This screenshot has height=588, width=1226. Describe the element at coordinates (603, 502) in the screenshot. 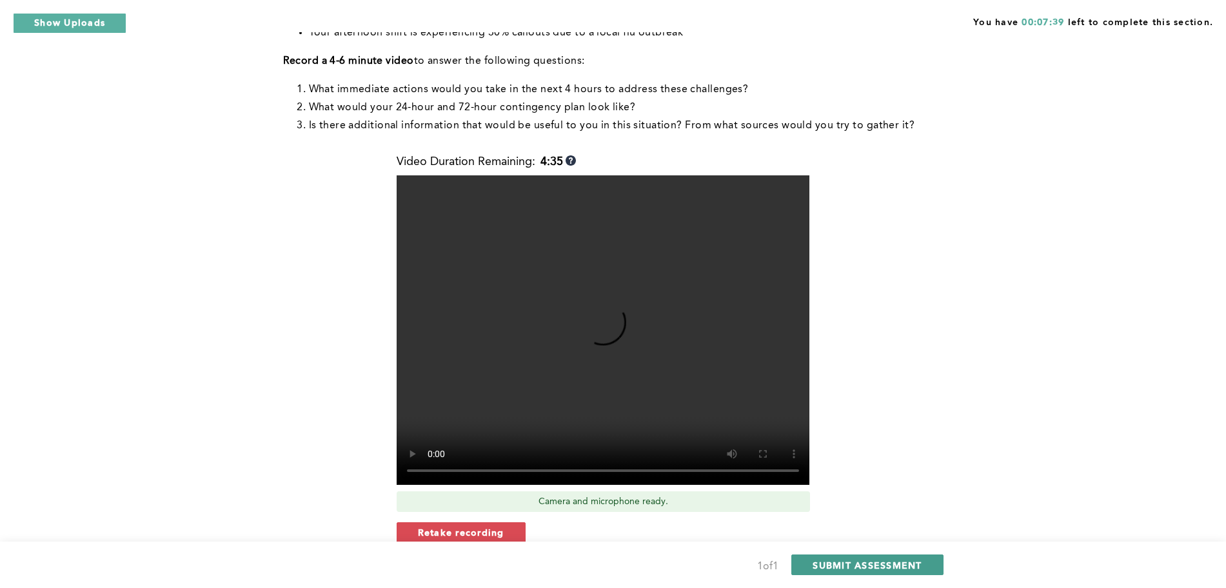

I see `div: Camera and microphone ready.` at that location.